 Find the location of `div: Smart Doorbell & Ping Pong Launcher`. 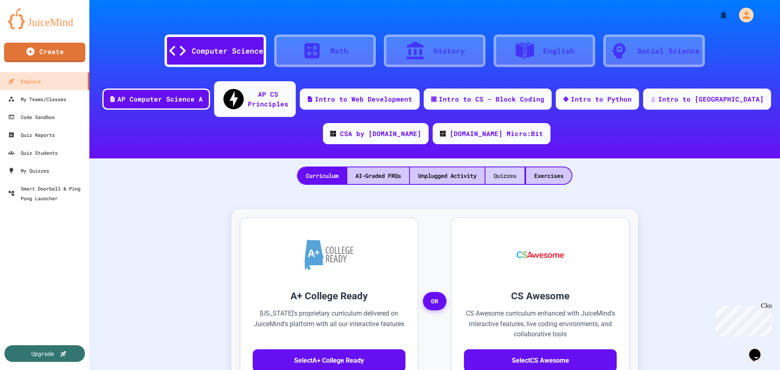

div: Smart Doorbell & Ping Pong Launcher is located at coordinates (47, 193).